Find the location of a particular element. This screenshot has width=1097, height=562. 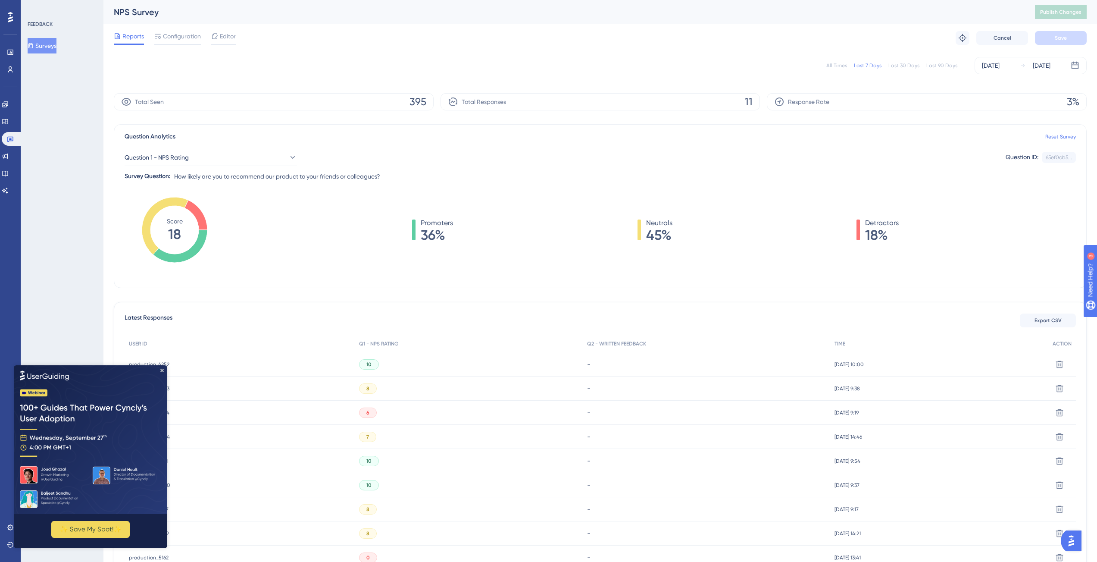

span: USER ID is located at coordinates (138, 344).